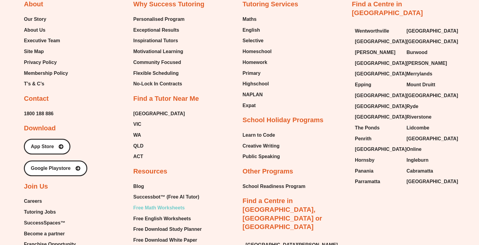 The width and height of the screenshot is (479, 245). I want to click on span: Penrith, so click(363, 139).